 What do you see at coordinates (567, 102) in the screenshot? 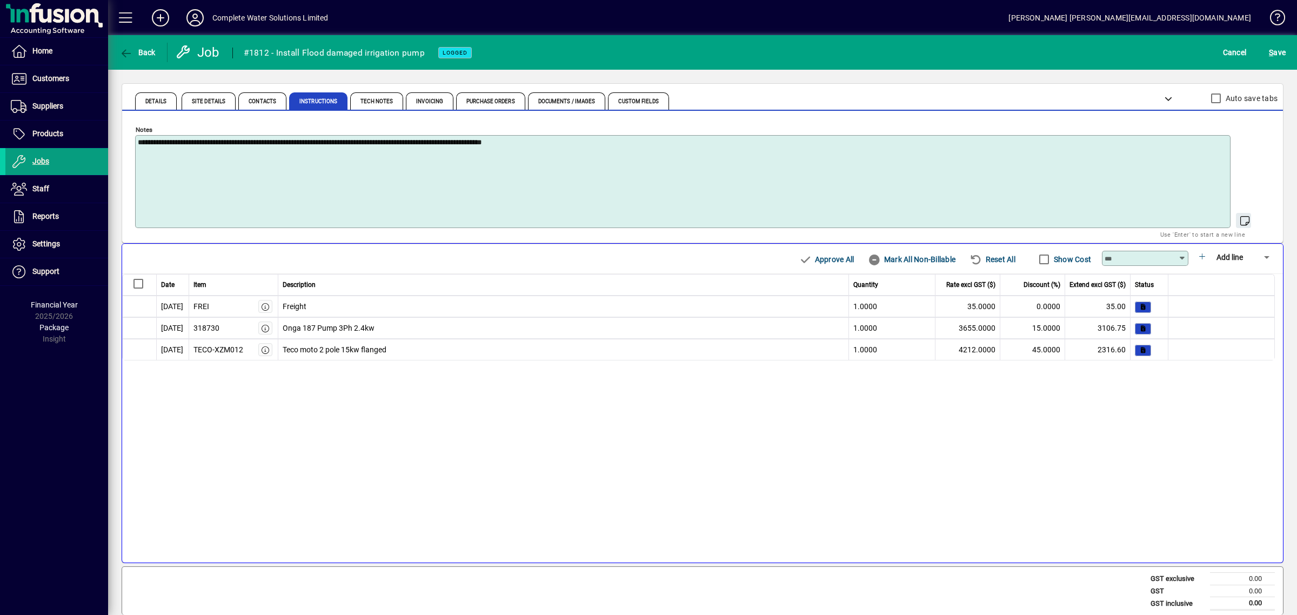
I see `span: Documents / Images` at bounding box center [567, 102].